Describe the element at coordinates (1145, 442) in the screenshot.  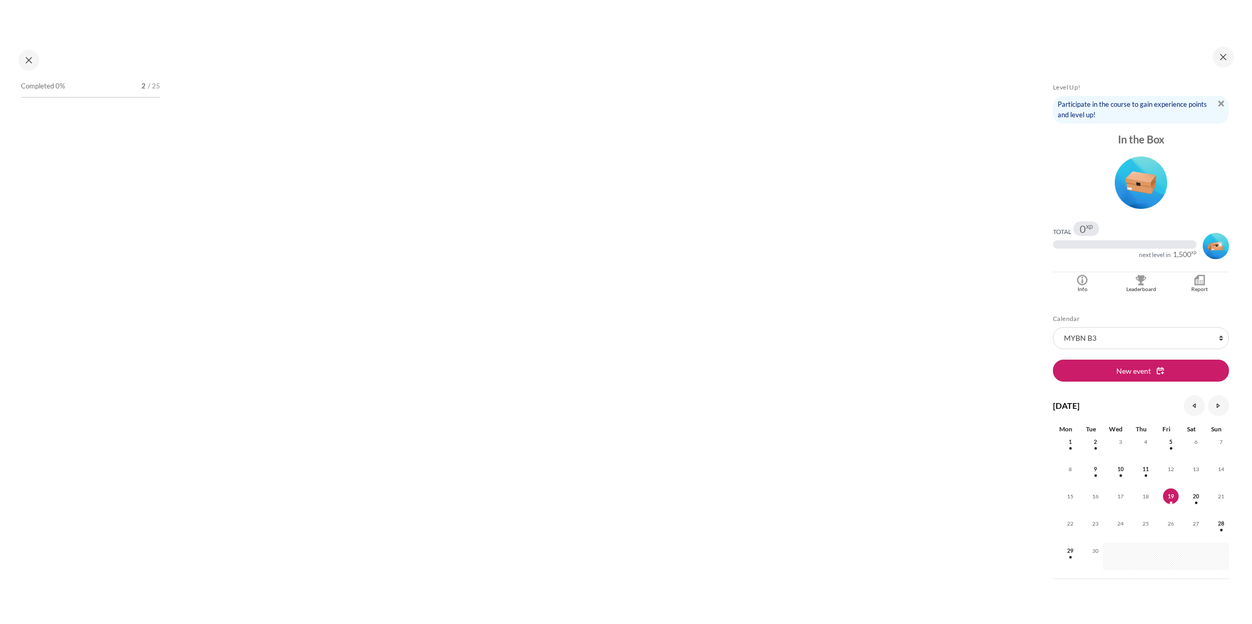
I see `span: 4` at that location.